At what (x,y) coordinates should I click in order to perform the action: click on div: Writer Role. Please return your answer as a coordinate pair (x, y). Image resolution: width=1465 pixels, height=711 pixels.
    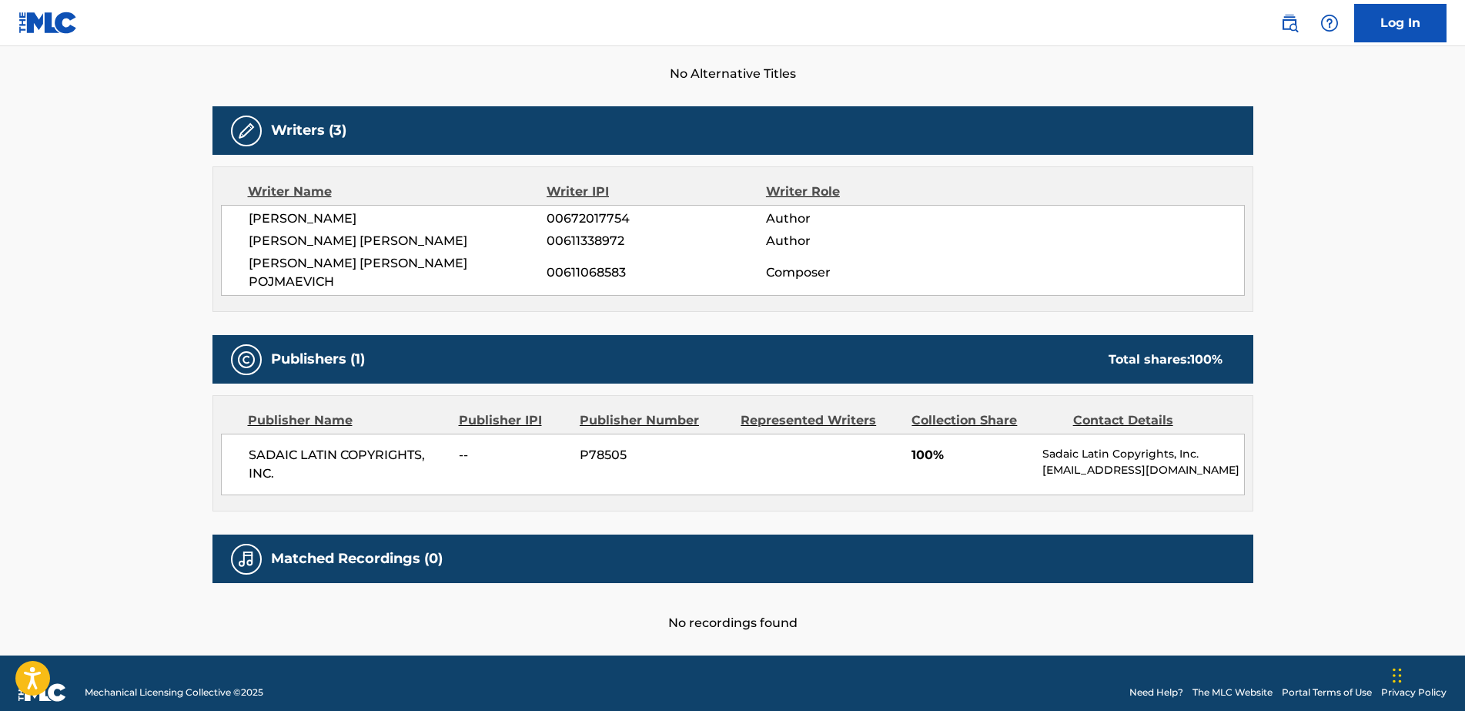
    Looking at the image, I should click on (865, 192).